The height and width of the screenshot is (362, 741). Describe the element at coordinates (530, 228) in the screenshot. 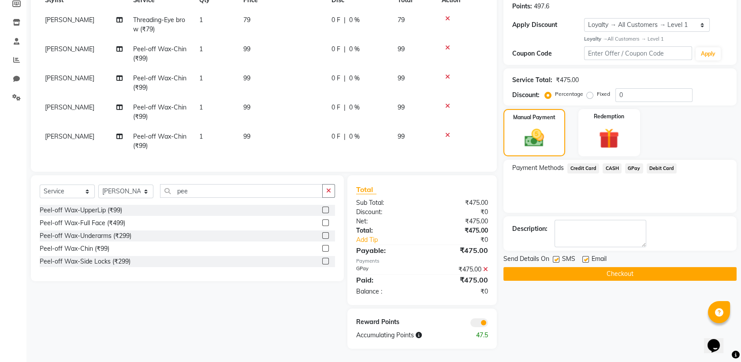

I see `div: Description:` at that location.